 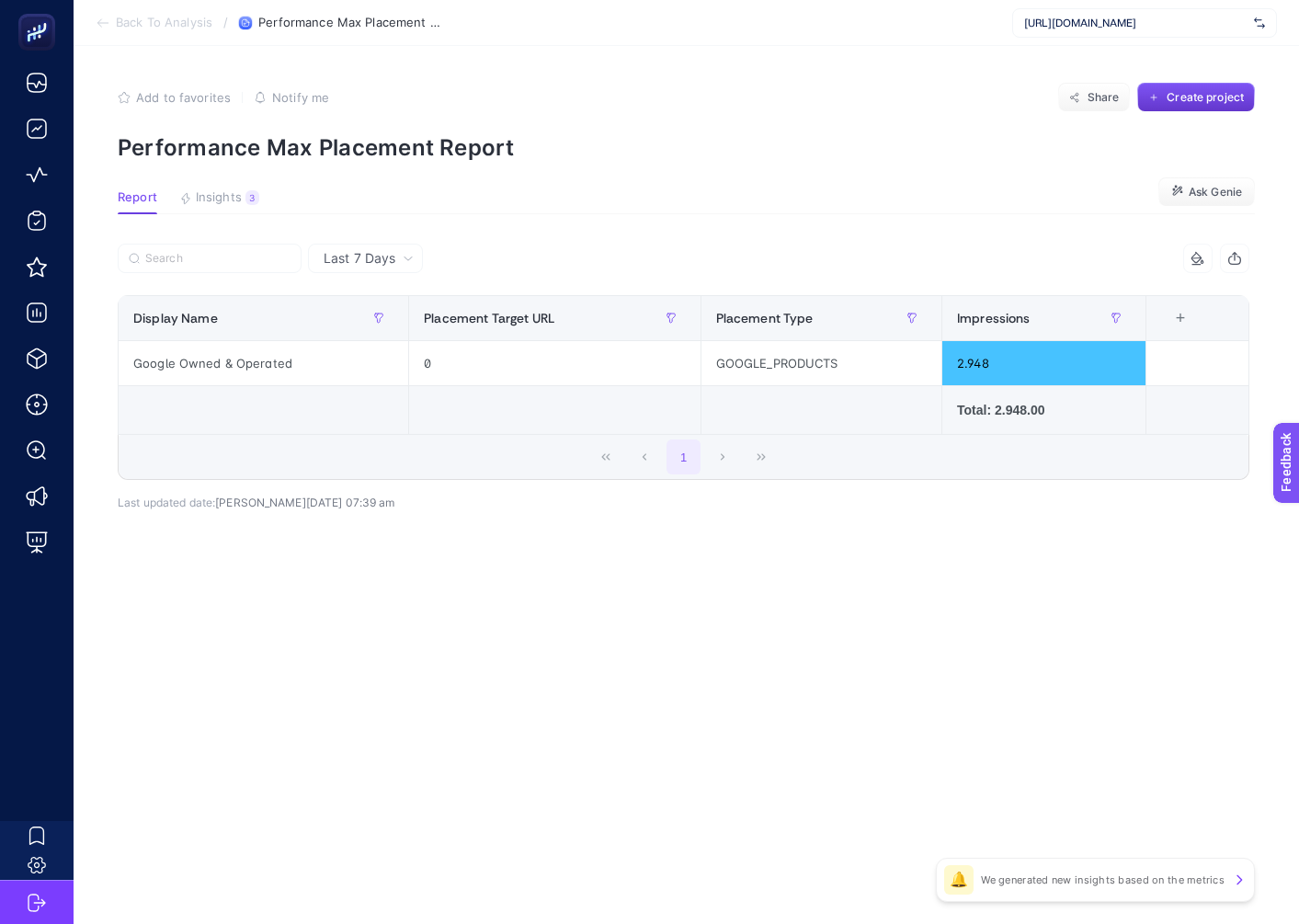 I want to click on span: Impressions, so click(x=994, y=318).